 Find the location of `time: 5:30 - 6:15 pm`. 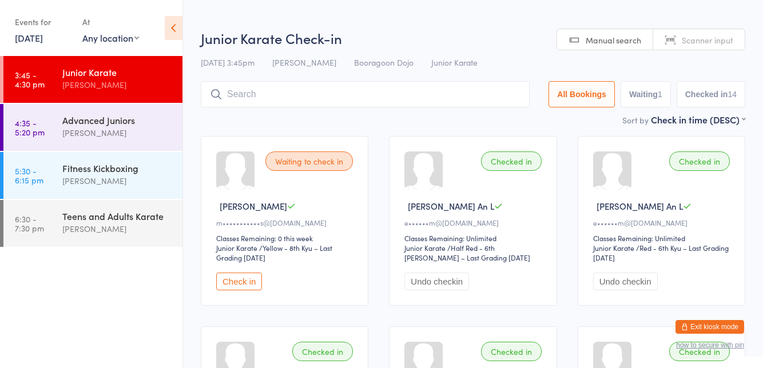

time: 5:30 - 6:15 pm is located at coordinates (29, 176).